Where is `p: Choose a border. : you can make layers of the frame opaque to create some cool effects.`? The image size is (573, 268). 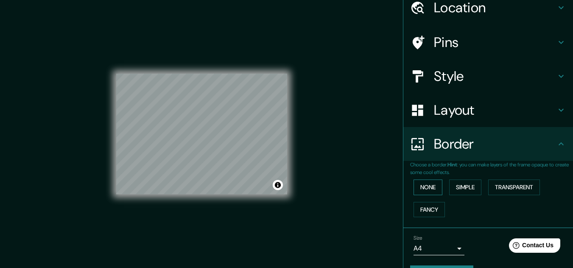 p: Choose a border. : you can make layers of the frame opaque to create some cool effects. is located at coordinates (491, 169).